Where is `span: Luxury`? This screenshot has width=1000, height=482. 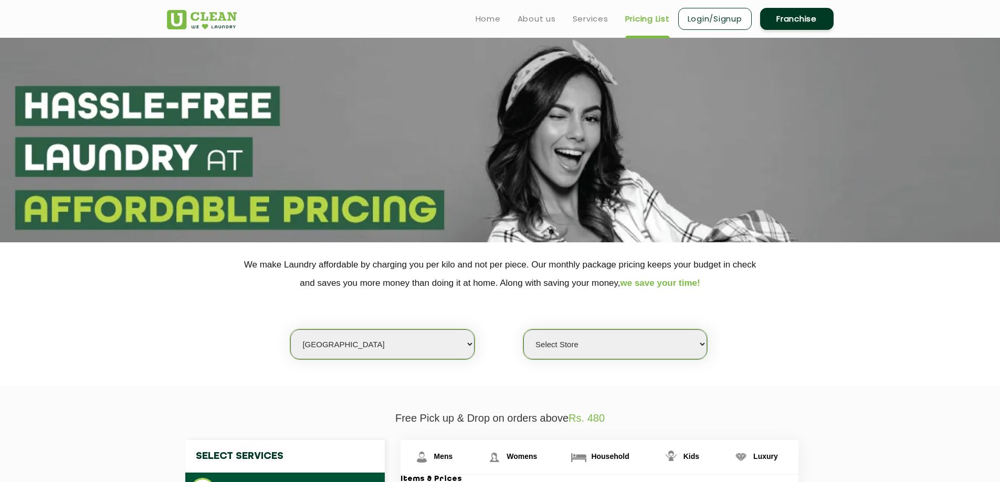 span: Luxury is located at coordinates (765, 457).